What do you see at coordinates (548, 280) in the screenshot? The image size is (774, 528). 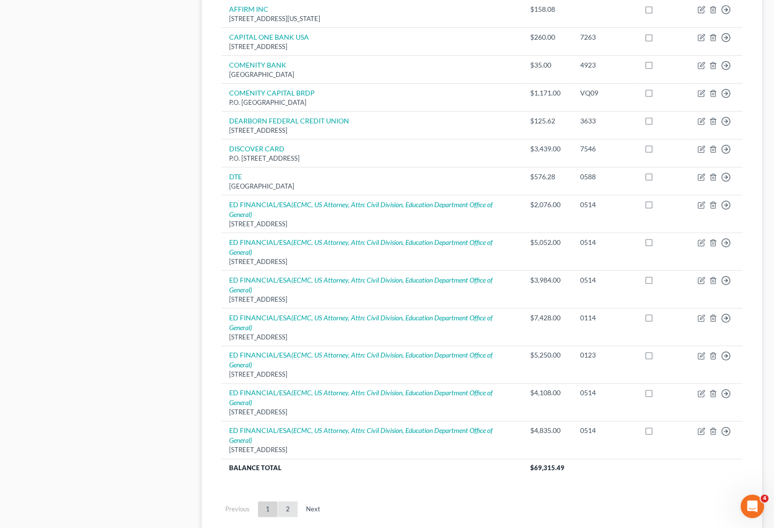 I see `div: $3,984.00` at bounding box center [548, 280].